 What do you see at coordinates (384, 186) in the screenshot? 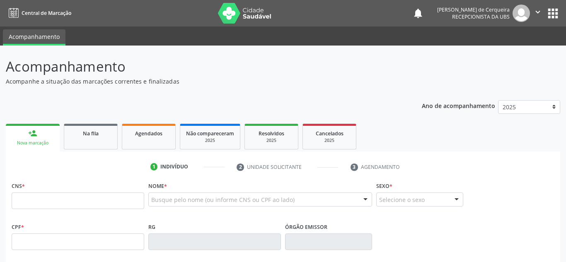
I see `label: Sexo` at bounding box center [384, 186].